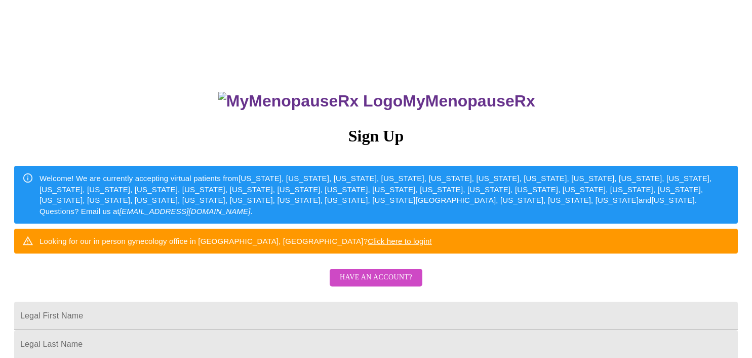  Describe the element at coordinates (400, 241) in the screenshot. I see `a: Click here to login!` at that location.